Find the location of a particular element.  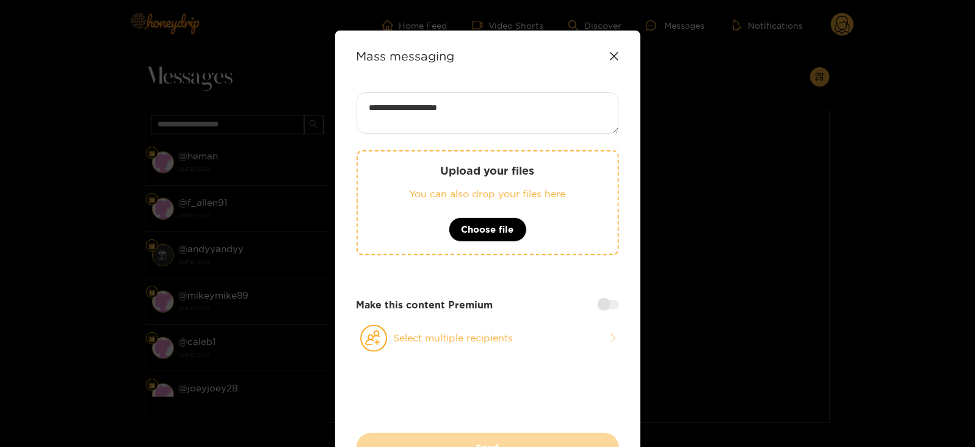

strong: Make this content Premium is located at coordinates (425, 305).